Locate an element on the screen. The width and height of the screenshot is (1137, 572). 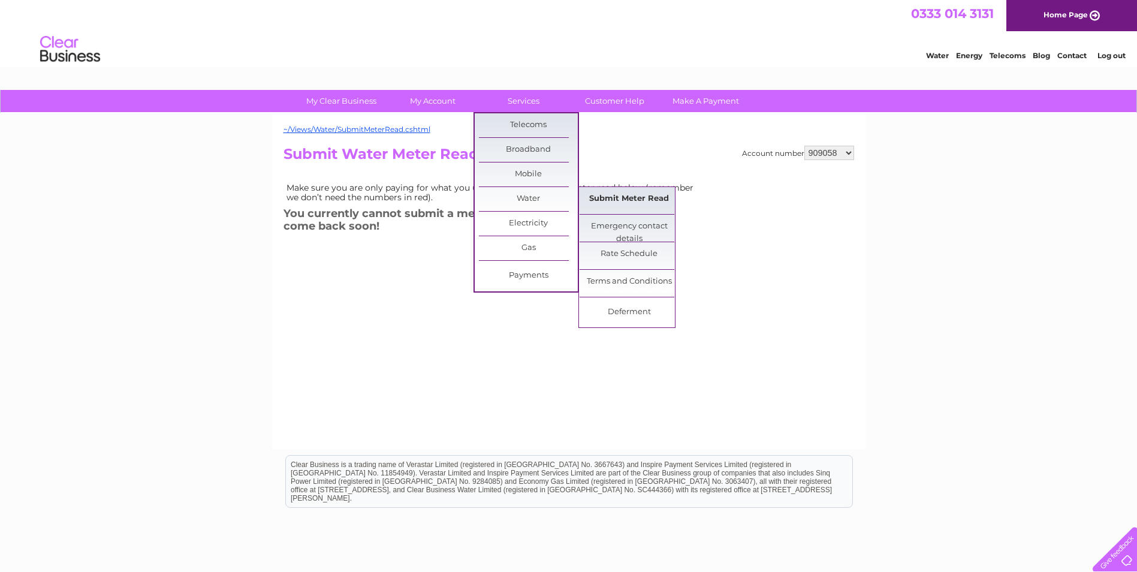
a: My Account is located at coordinates (432, 101).